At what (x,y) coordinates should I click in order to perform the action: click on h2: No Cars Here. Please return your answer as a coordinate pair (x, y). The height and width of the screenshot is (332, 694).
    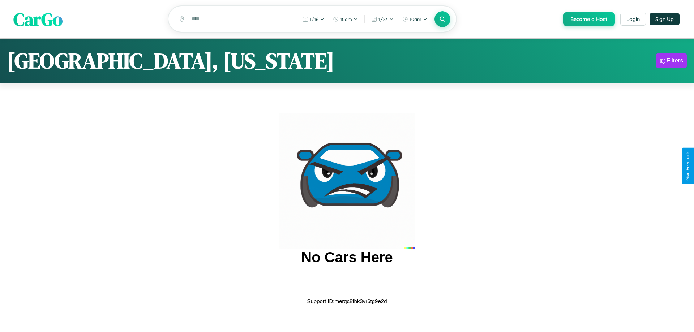
    Looking at the image, I should click on (347, 257).